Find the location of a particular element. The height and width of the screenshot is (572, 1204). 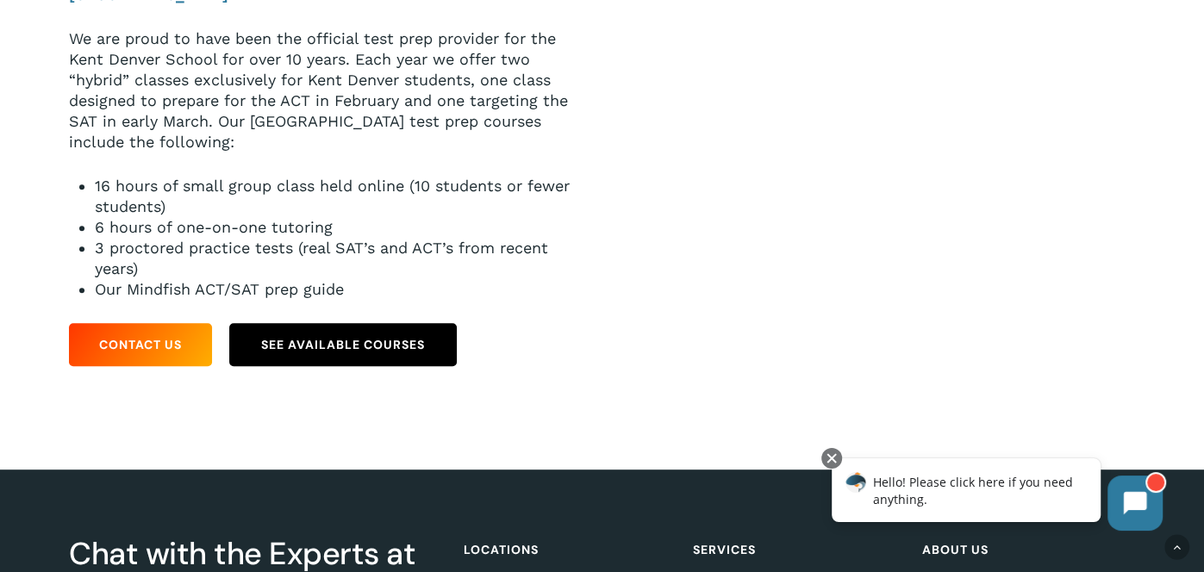

li: Our Mindfish ACT/SAT prep guide is located at coordinates (335, 290).